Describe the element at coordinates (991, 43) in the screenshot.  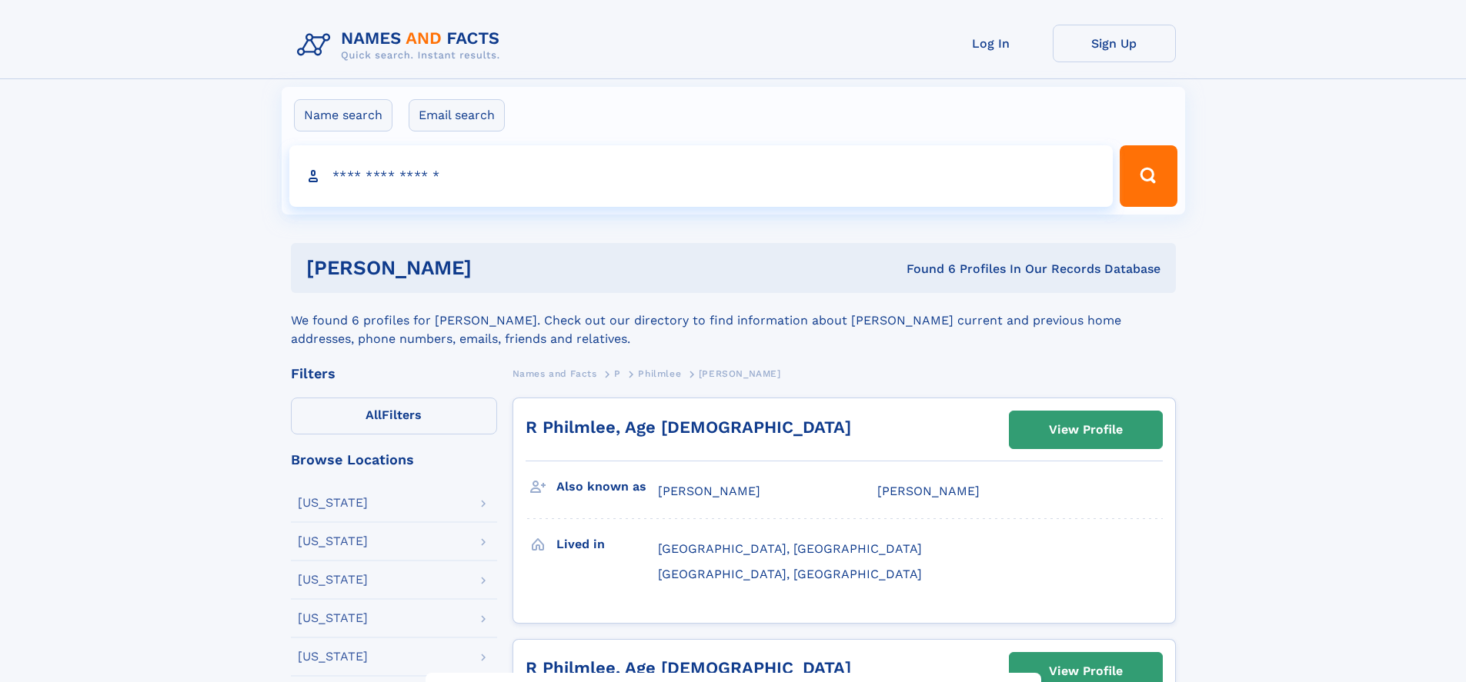
I see `a: Log In` at that location.